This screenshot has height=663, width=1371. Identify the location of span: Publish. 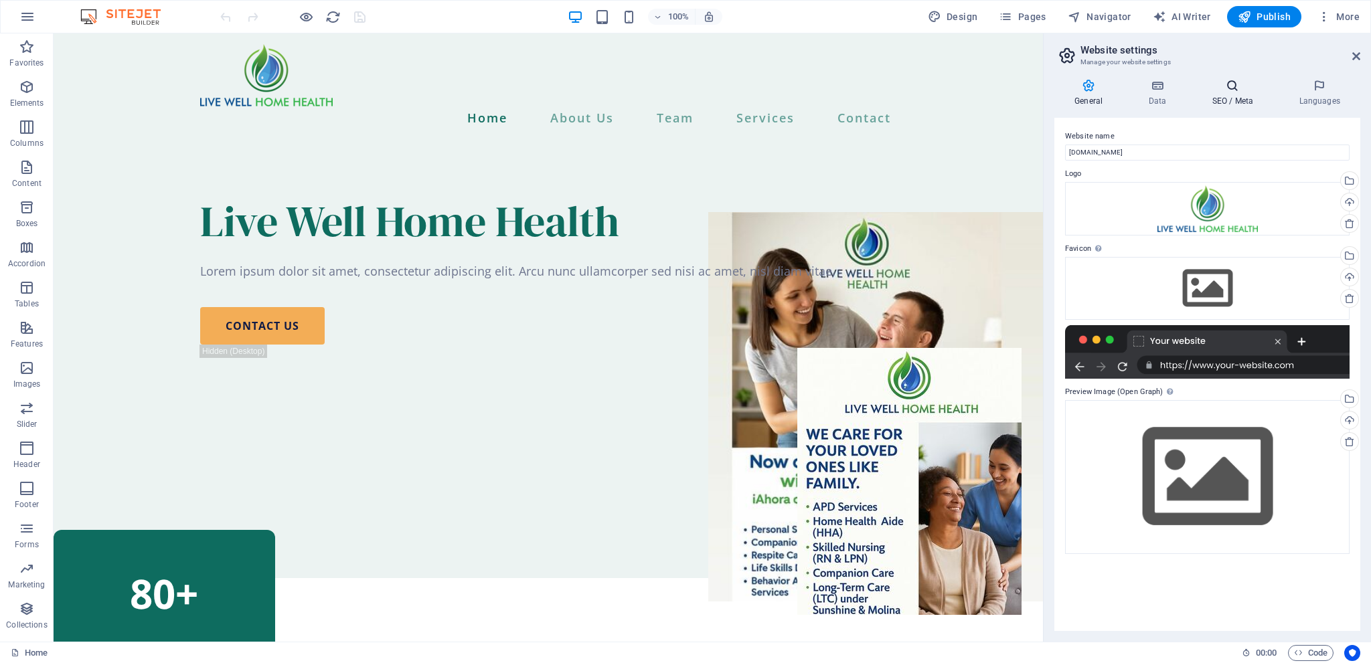
(1264, 17).